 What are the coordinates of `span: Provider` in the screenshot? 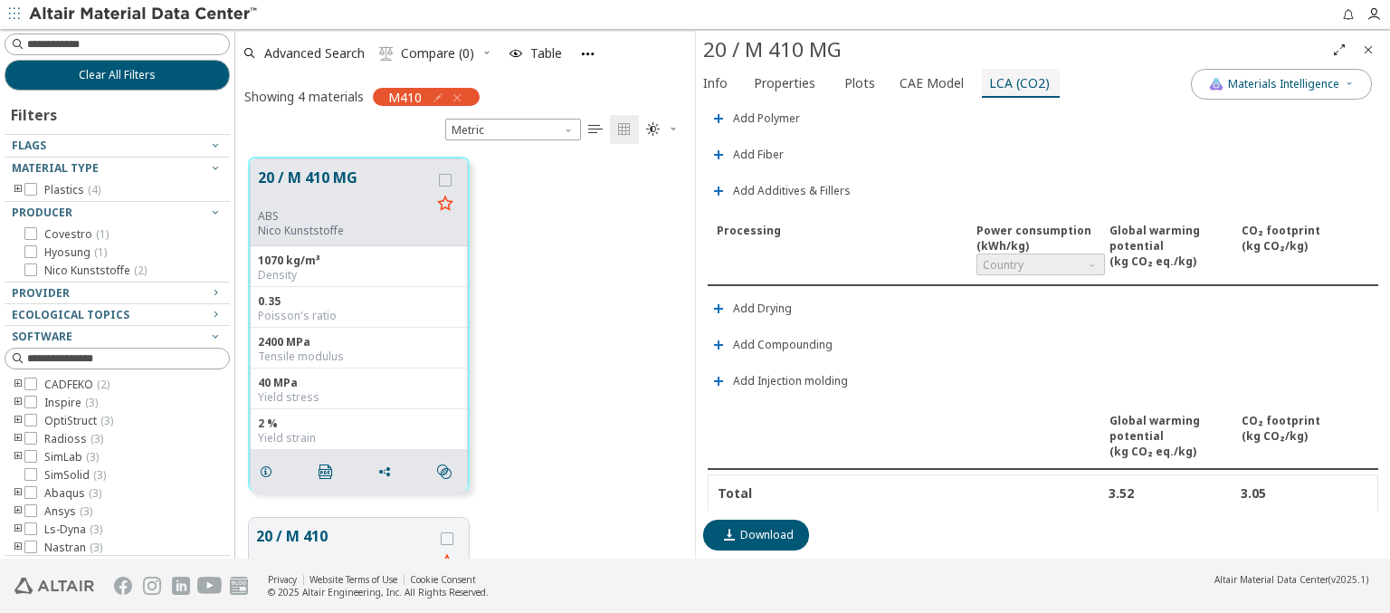 It's located at (41, 292).